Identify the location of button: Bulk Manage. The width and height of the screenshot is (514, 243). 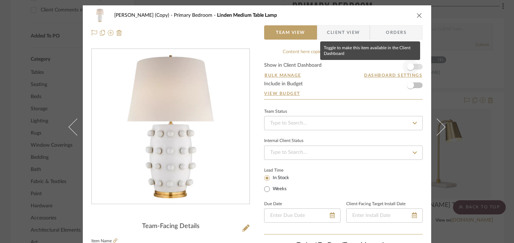
(283, 75).